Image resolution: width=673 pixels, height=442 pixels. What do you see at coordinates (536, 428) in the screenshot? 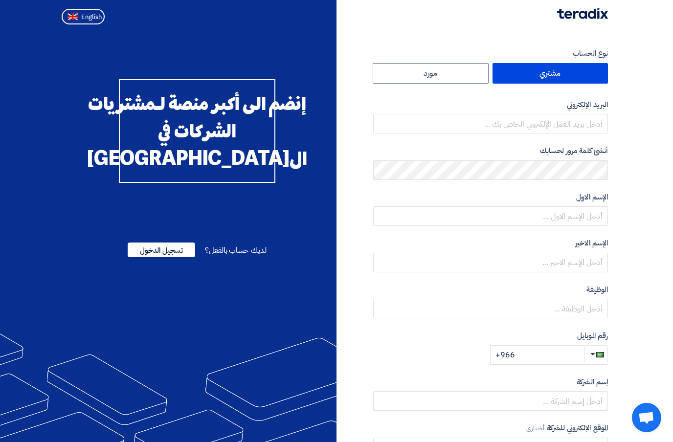
I see `span: أختياري` at bounding box center [536, 428].